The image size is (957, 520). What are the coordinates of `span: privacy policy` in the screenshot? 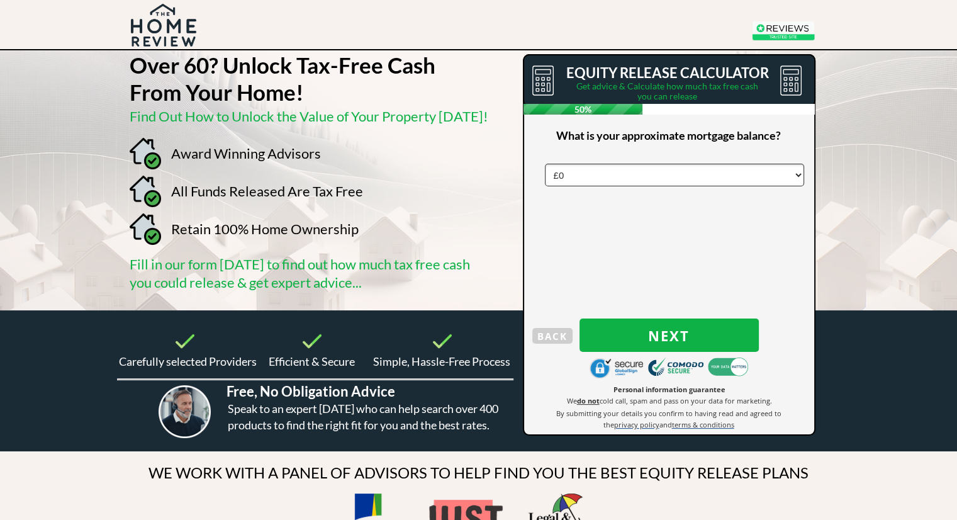 It's located at (637, 424).